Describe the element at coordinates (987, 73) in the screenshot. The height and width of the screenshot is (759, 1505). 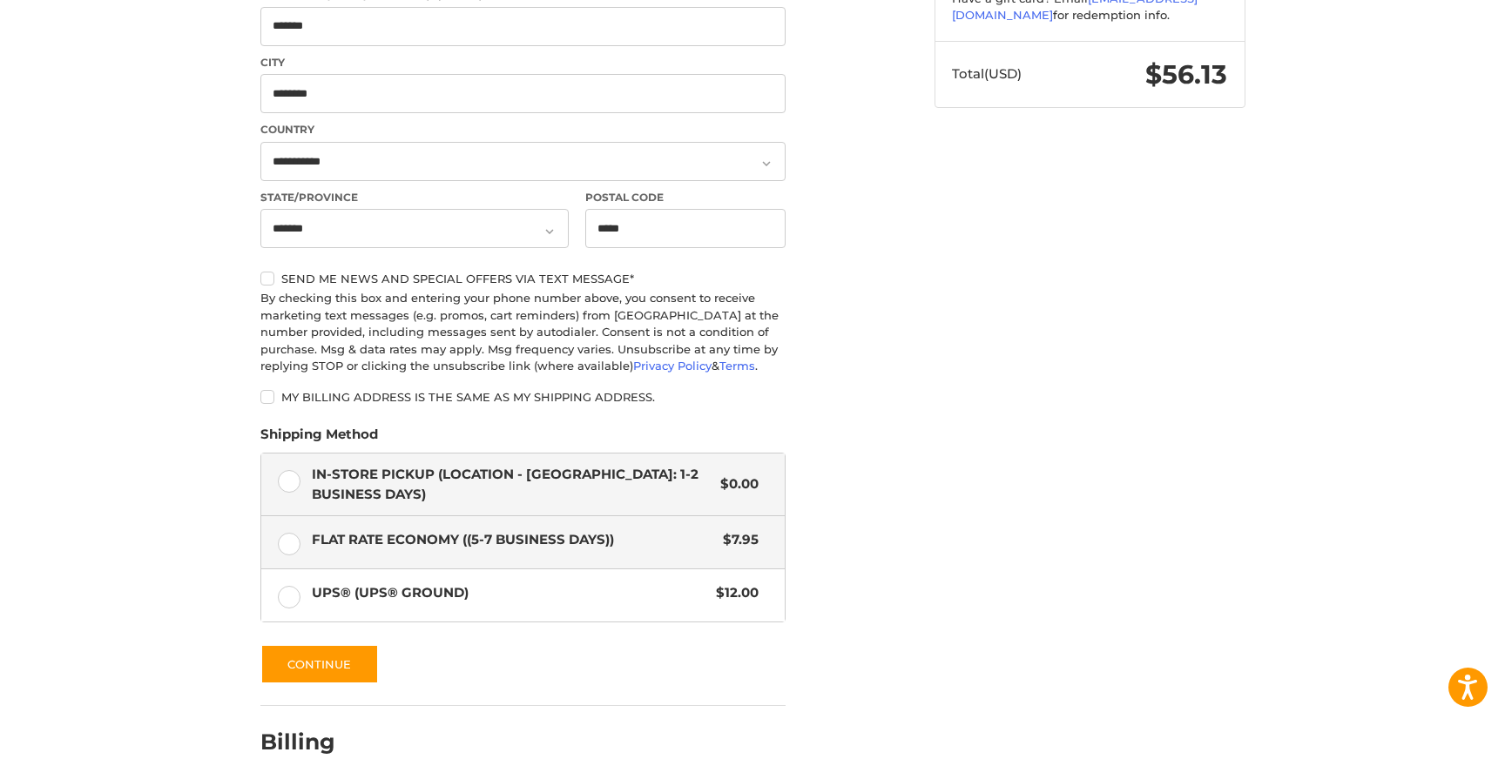
I see `span: Total (USD)` at that location.